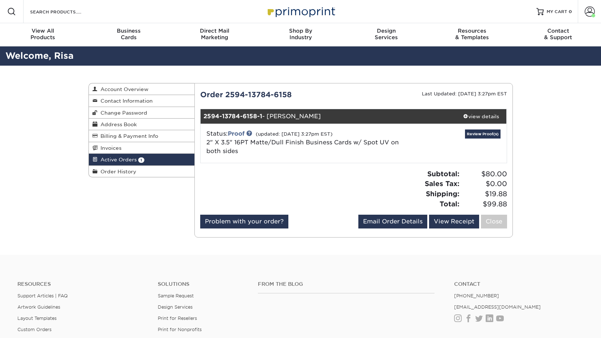 The image size is (601, 338). I want to click on div: & Support, so click(558, 34).